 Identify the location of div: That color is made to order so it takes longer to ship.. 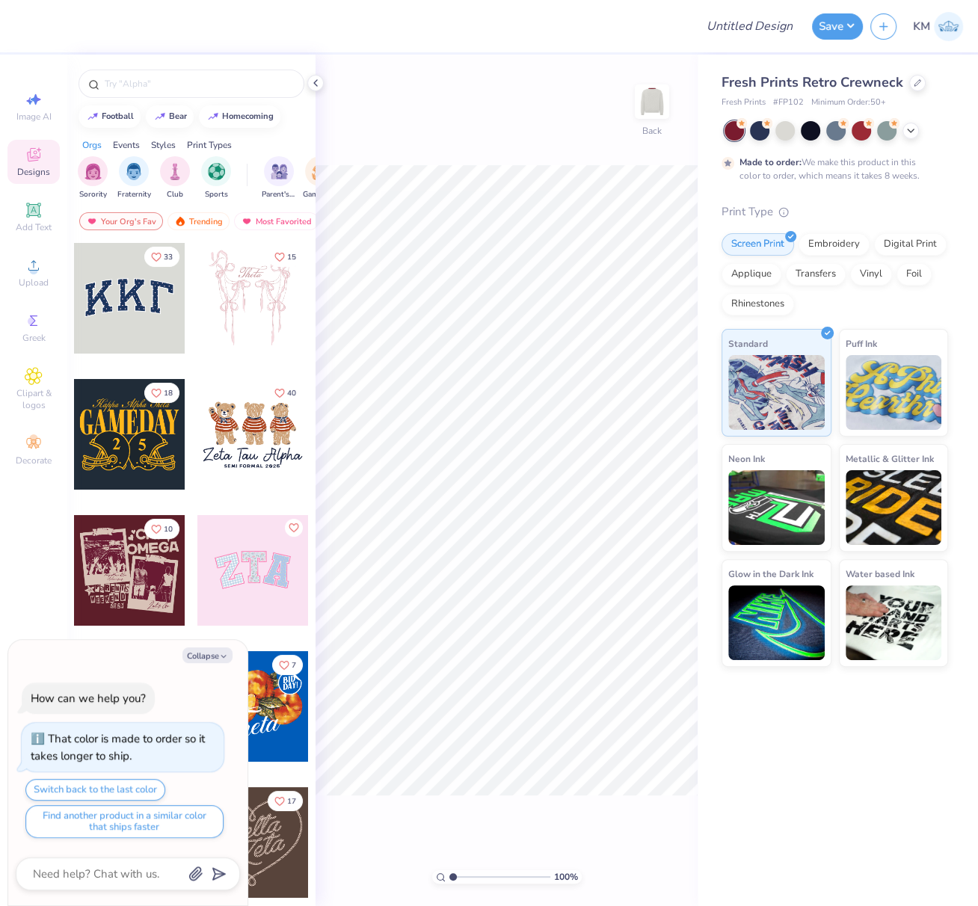
(117, 747).